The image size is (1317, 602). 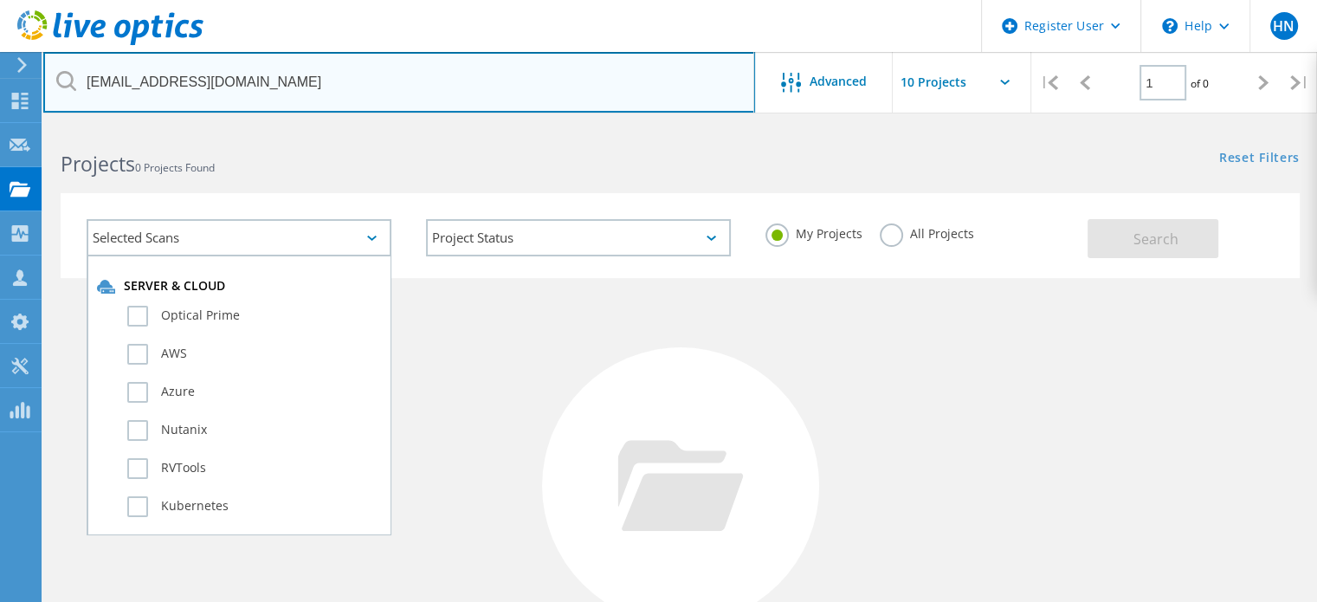 What do you see at coordinates (98, 164) in the screenshot?
I see `b: Projects` at bounding box center [98, 164].